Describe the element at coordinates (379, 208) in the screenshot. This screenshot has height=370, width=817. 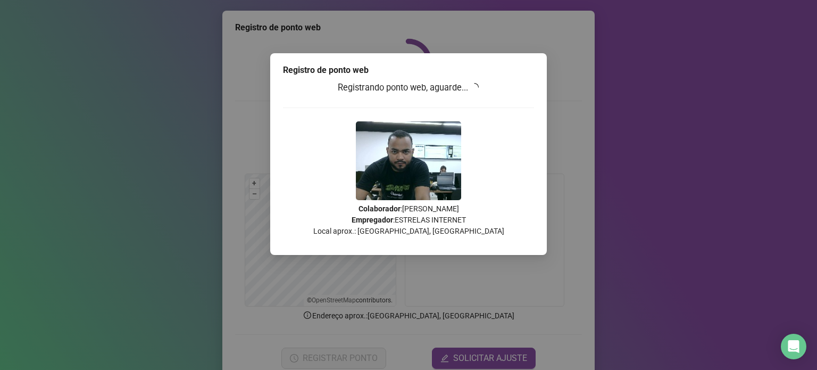
I see `strong: Colaborador` at that location.